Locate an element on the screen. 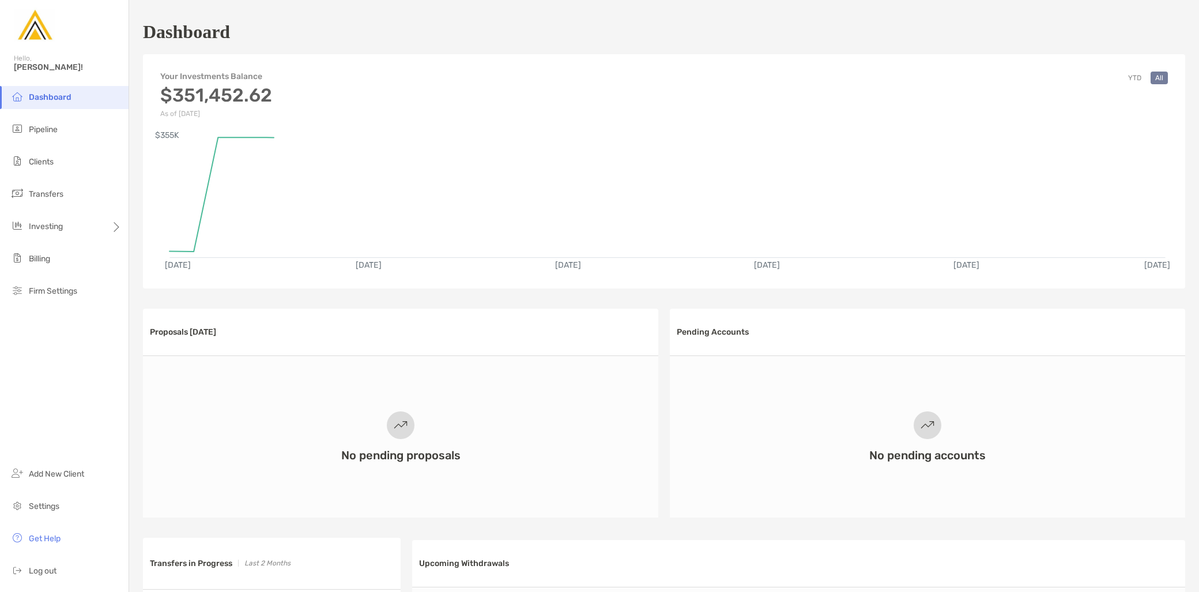 This screenshot has width=1199, height=592. span: Pipeline is located at coordinates (43, 129).